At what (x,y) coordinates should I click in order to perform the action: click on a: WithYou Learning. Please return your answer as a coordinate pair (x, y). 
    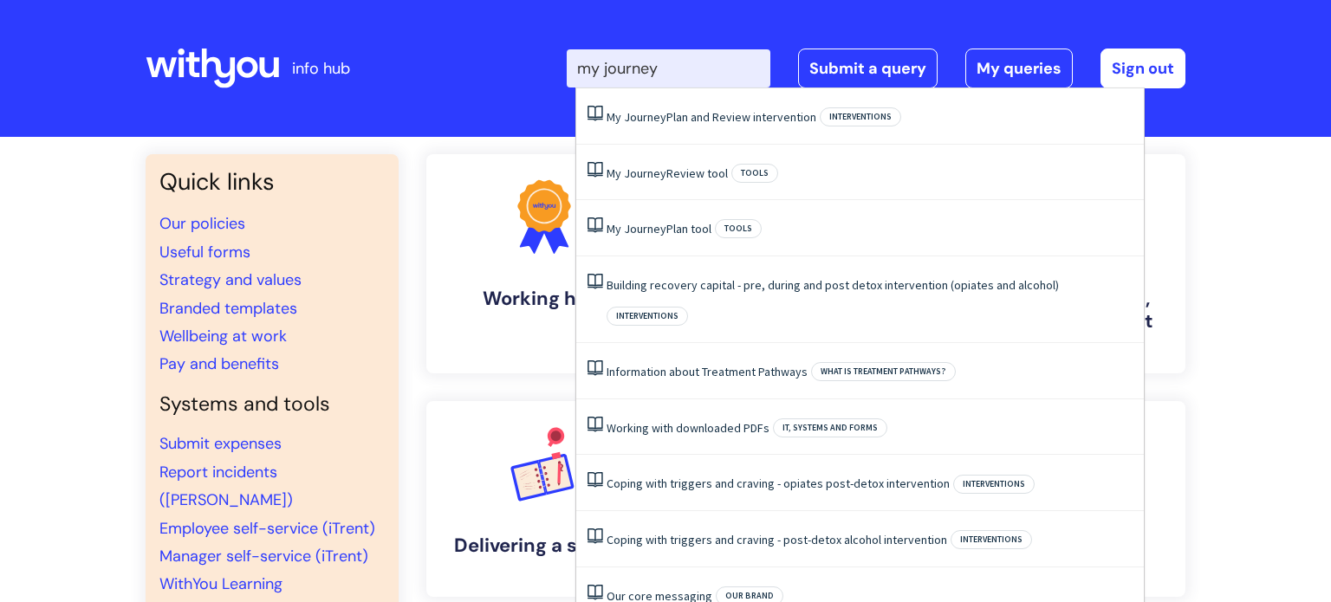
    Looking at the image, I should click on (221, 584).